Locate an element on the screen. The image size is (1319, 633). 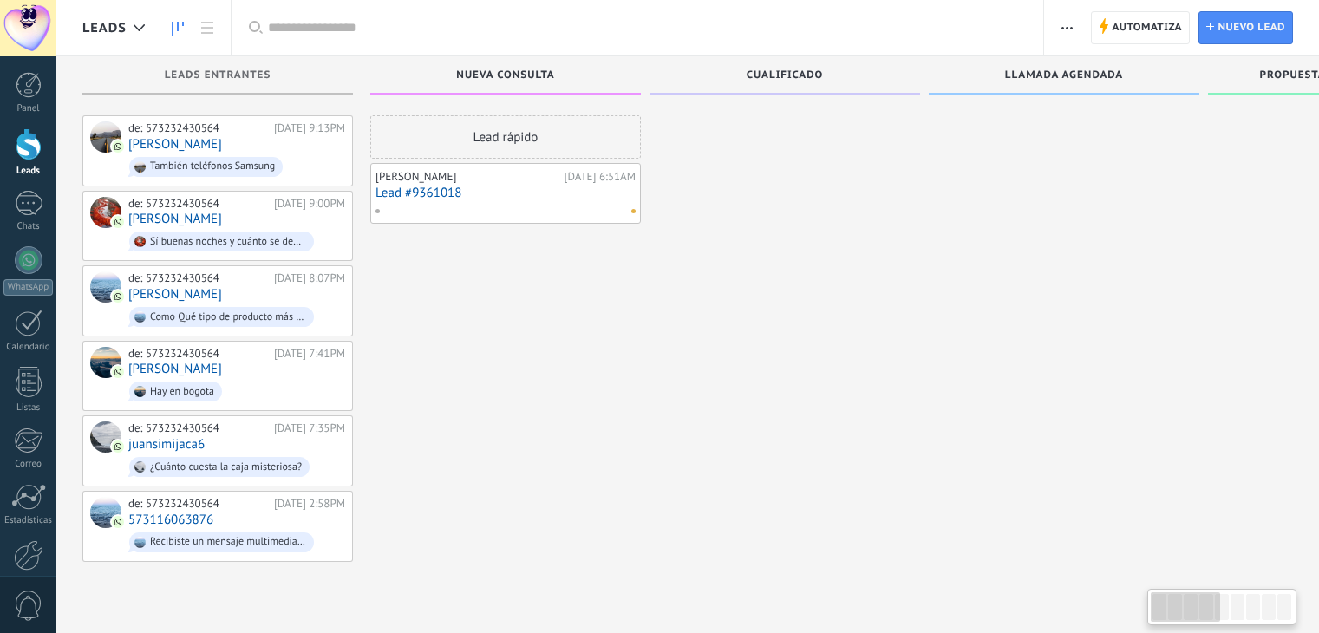
div: Hay en bogota is located at coordinates (182, 392).